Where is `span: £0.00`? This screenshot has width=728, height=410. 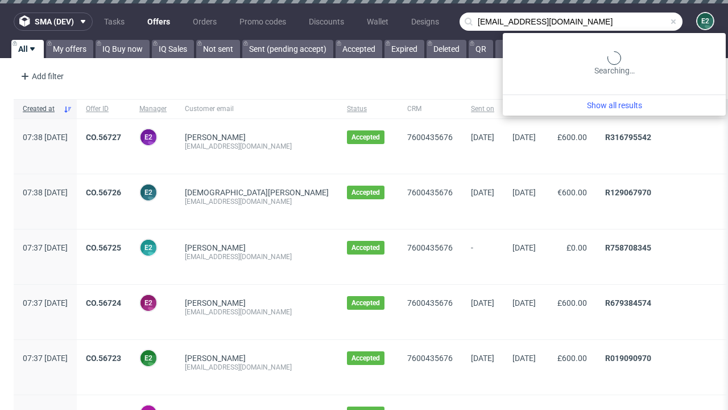
span: £0.00 is located at coordinates (577, 248).